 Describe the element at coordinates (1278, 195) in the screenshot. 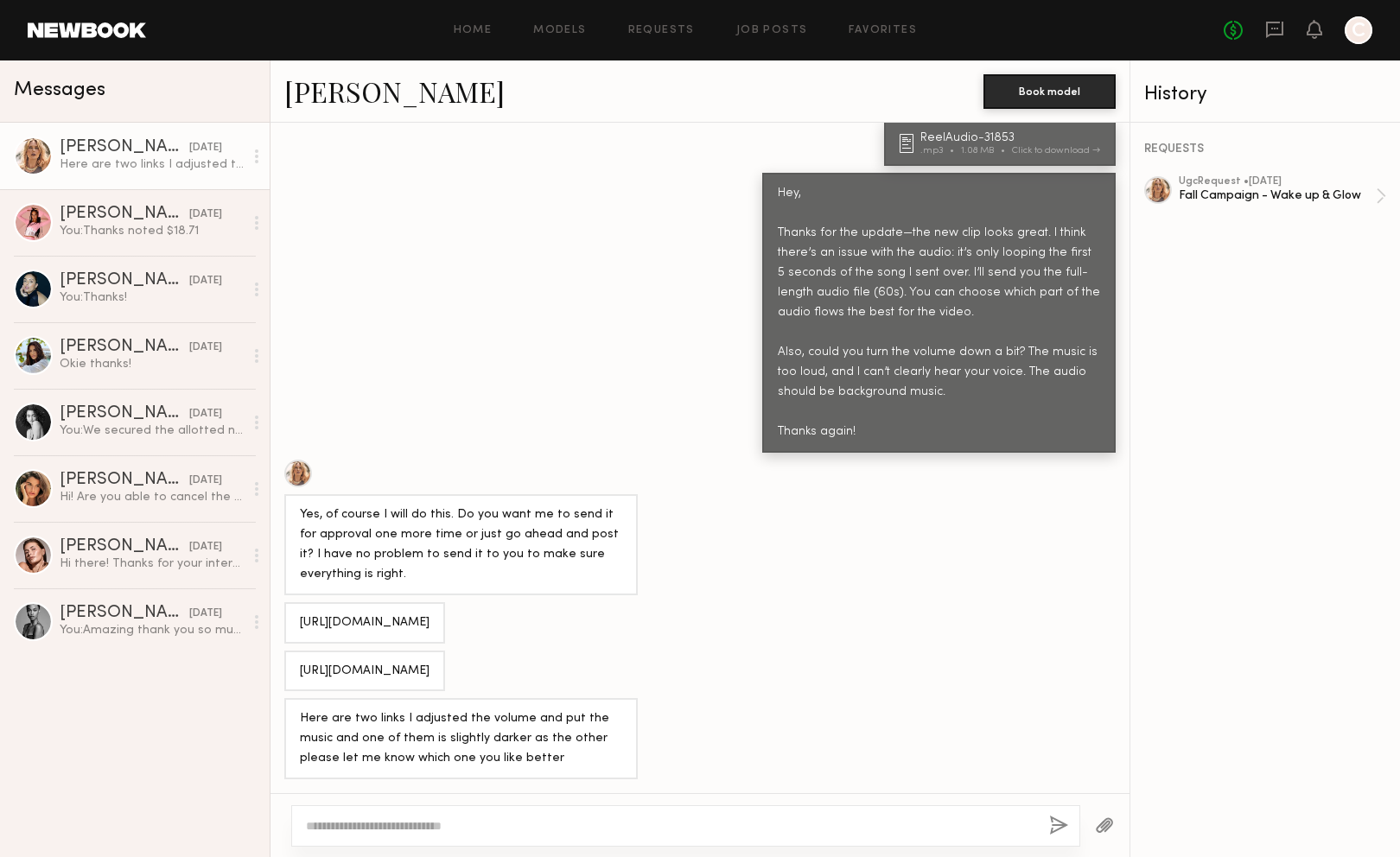

I see `div: Fall Campaign - Wake up & Glow` at that location.